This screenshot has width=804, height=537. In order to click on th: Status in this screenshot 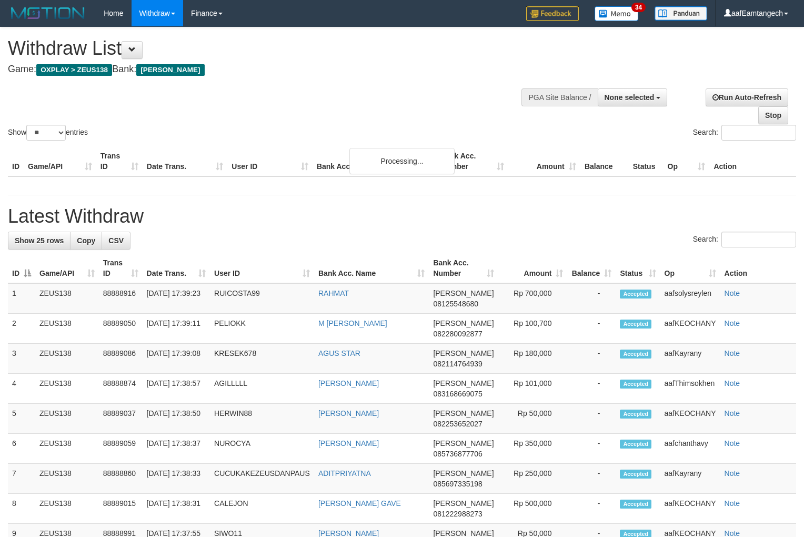, I will do `click(646, 161)`.